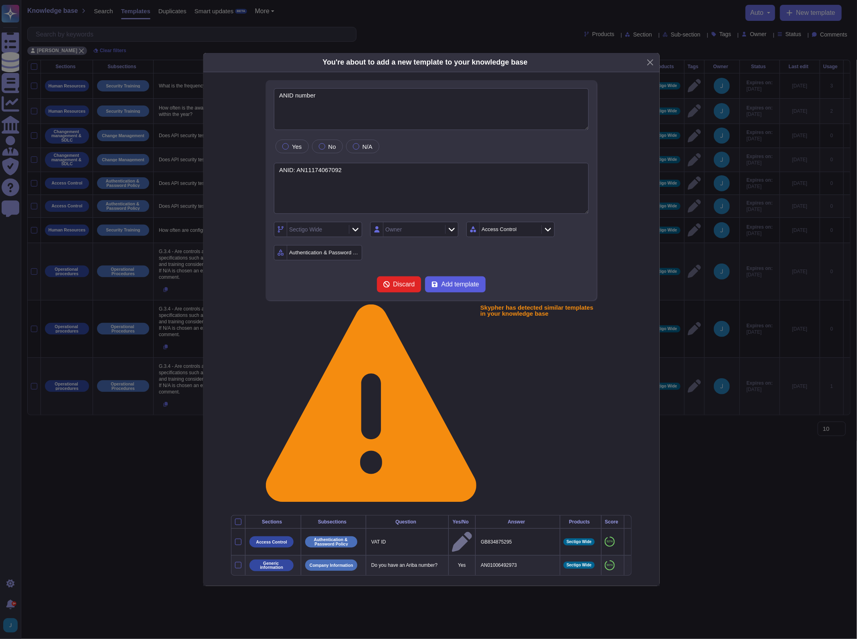 The height and width of the screenshot is (639, 857). I want to click on div: Score, so click(612, 522).